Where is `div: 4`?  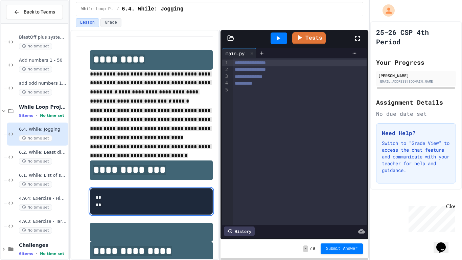 div: 4 is located at coordinates (226, 83).